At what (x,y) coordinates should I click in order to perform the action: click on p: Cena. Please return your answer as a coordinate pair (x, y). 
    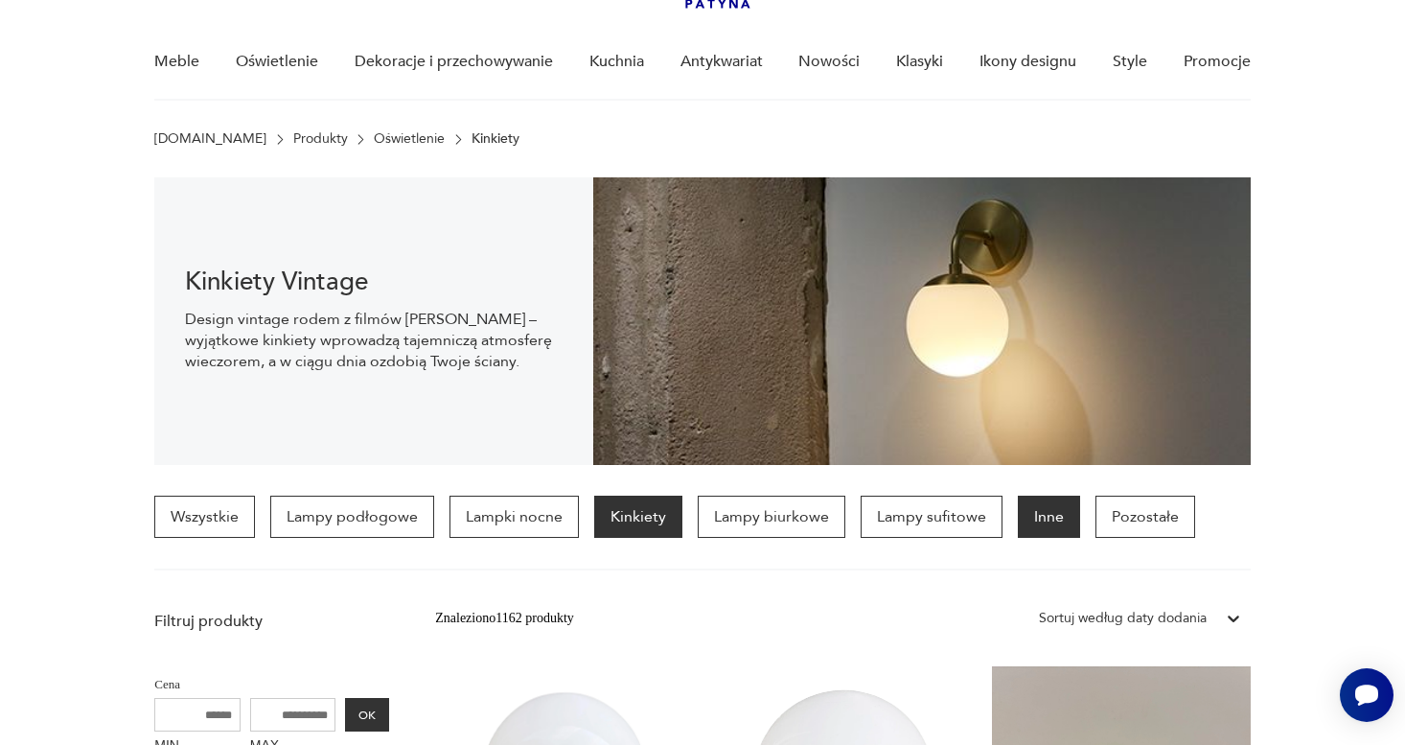
    Looking at the image, I should click on (271, 684).